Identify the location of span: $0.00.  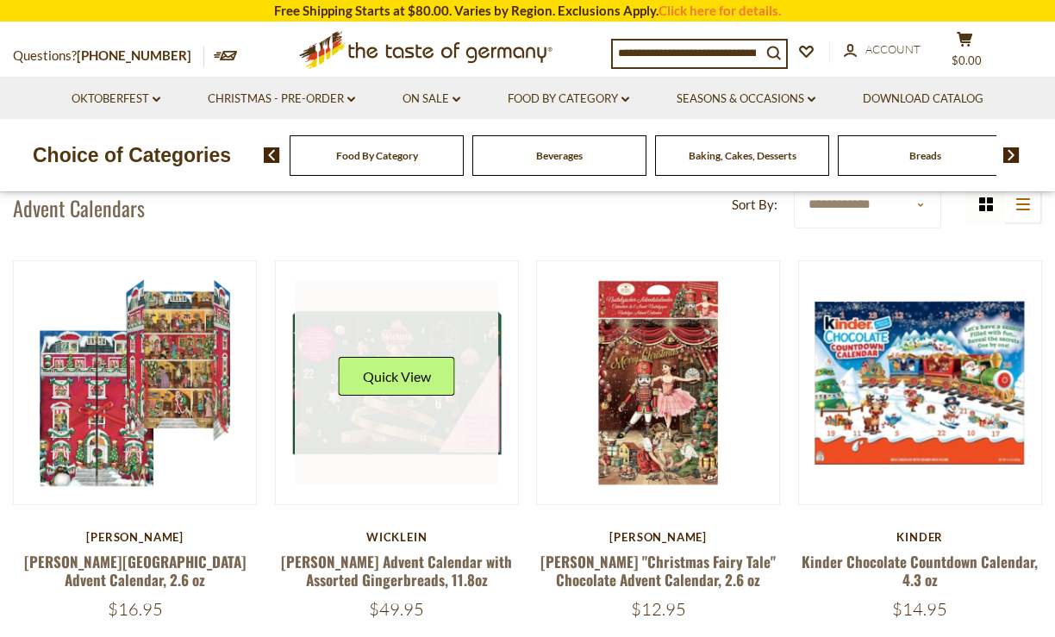
(966, 60).